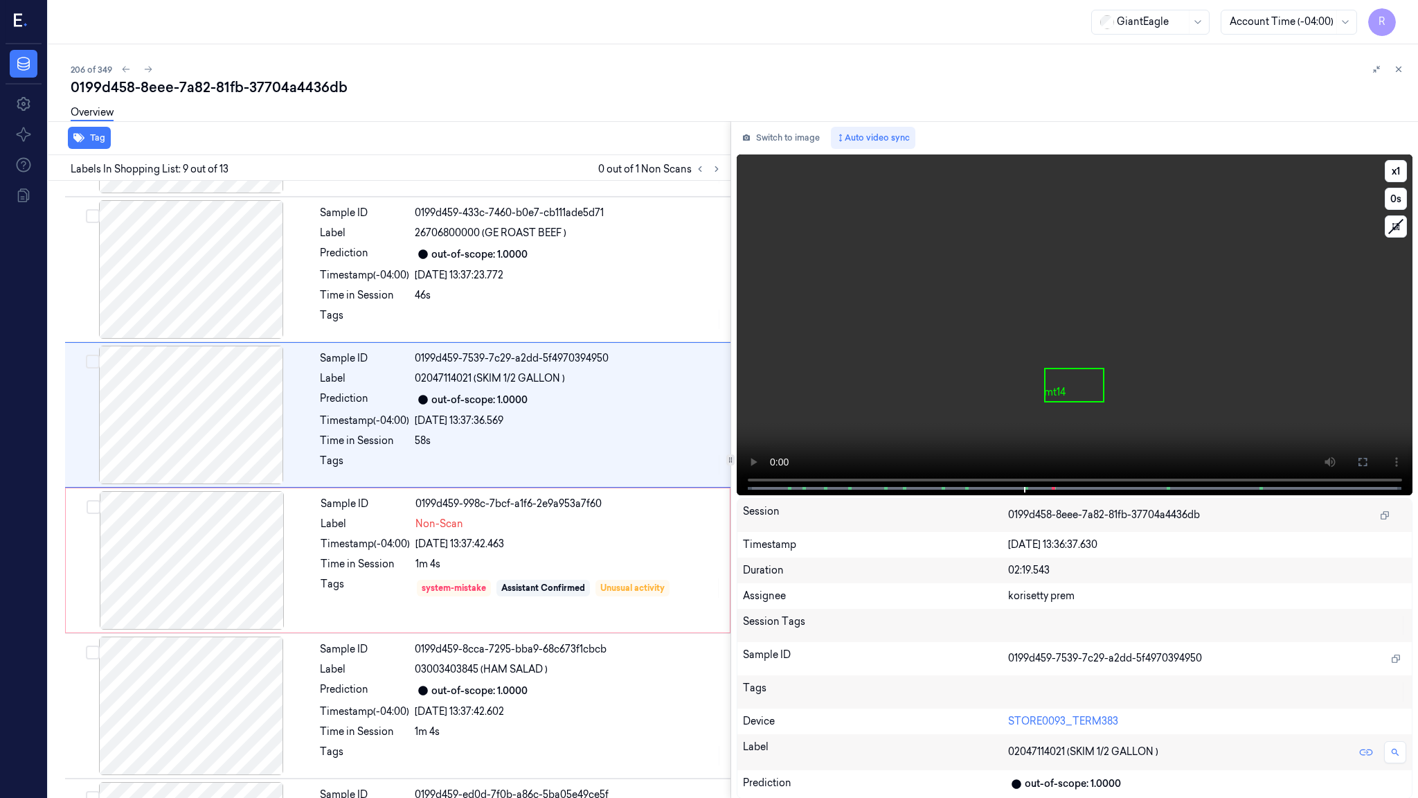 Image resolution: width=1418 pixels, height=798 pixels. Describe the element at coordinates (569, 295) in the screenshot. I see `div: 46s` at that location.